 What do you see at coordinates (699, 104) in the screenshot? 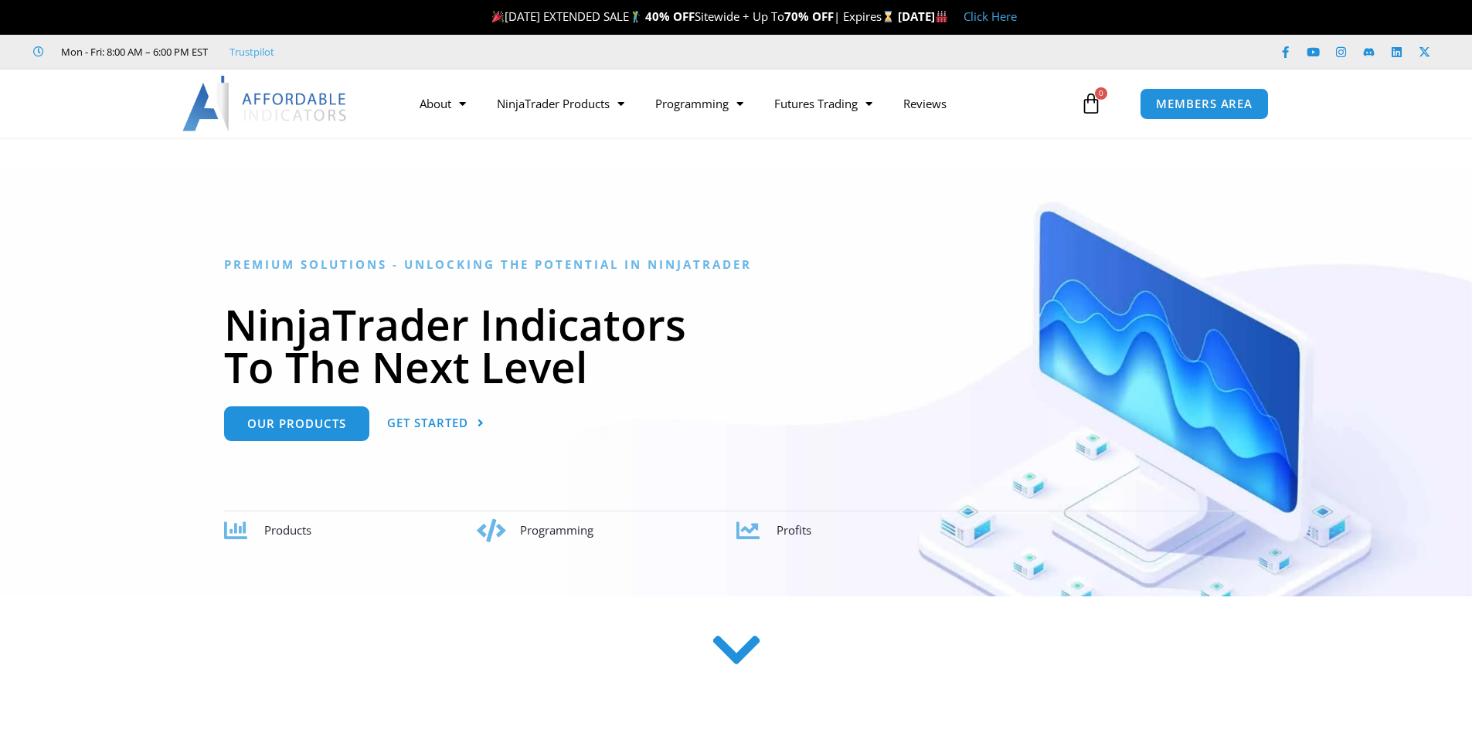
I see `a: Programming` at bounding box center [699, 104].